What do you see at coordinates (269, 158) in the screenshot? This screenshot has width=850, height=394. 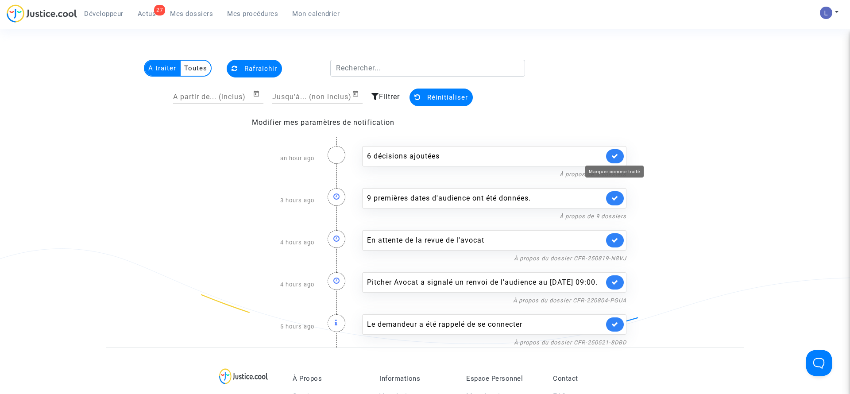 I see `div: an hour ago` at bounding box center [269, 158].